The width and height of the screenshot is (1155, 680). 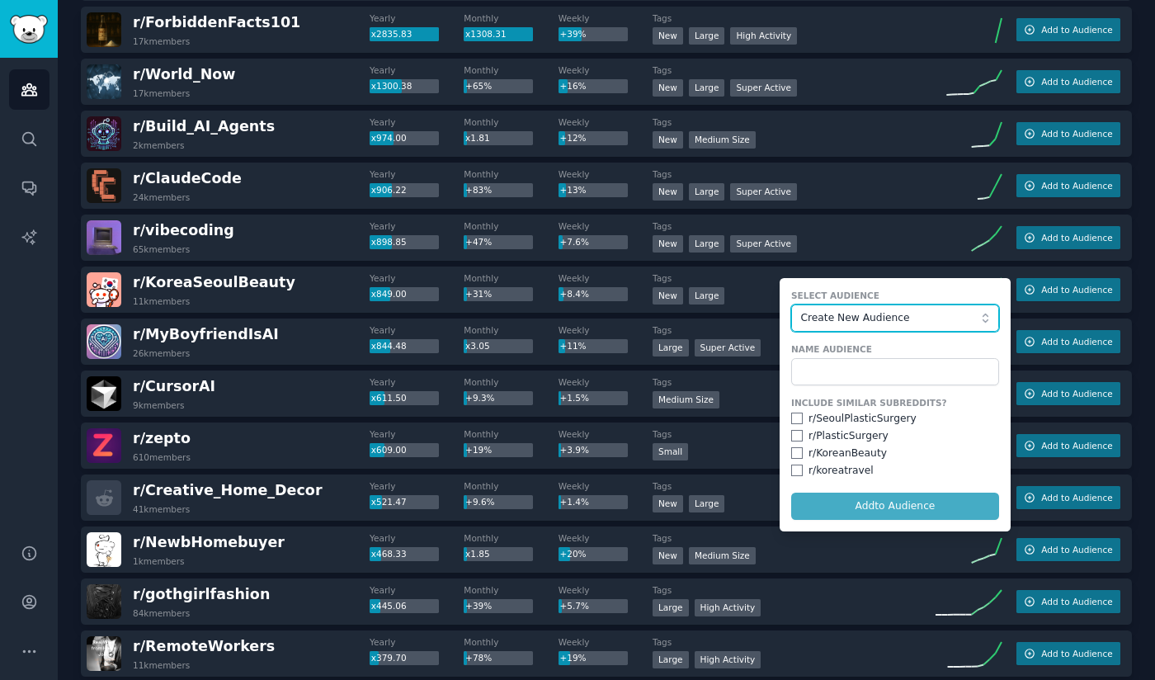 I want to click on span: x611.50, so click(x=388, y=398).